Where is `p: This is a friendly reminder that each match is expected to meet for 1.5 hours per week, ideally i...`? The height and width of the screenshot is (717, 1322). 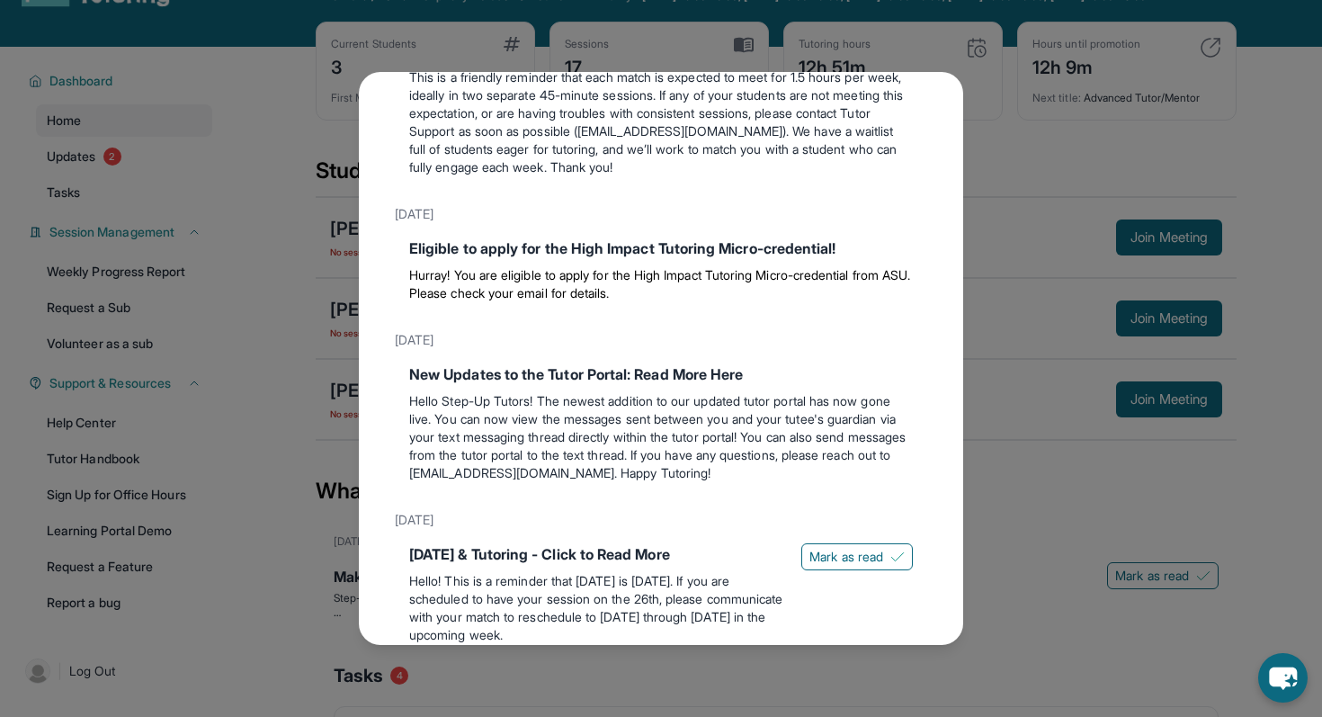
p: This is a friendly reminder that each match is expected to meet for 1.5 hours per week, ideally i... is located at coordinates (661, 122).